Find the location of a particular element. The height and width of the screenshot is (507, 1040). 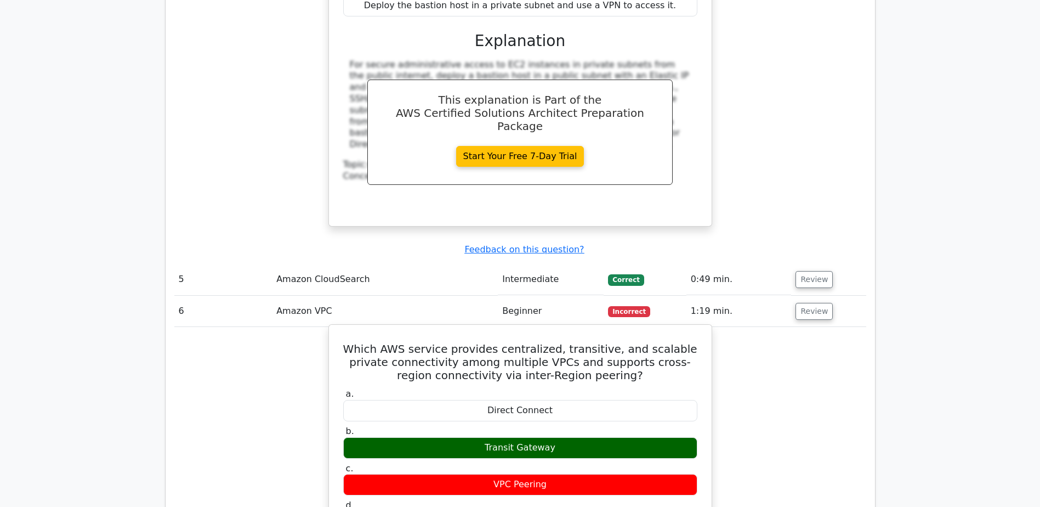

span: Incorrect is located at coordinates (629, 312).